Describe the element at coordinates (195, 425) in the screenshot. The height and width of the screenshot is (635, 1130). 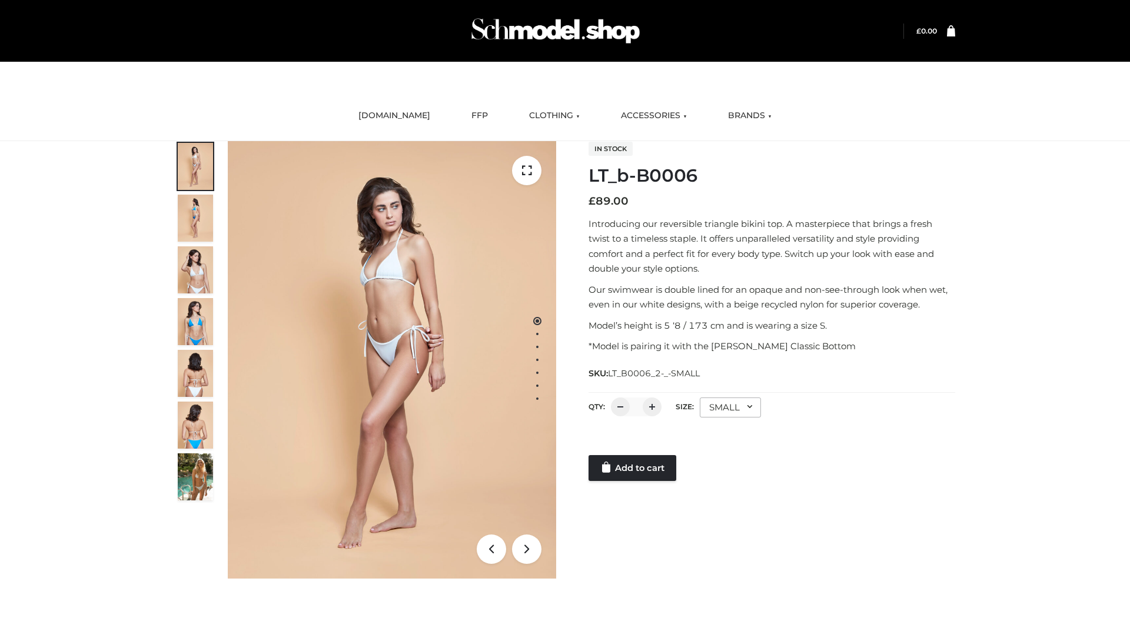
I see `img: ArielClassicBikiniTop_CloudNine_AzureSky_OW114ECO_8-scaled.jpg` at that location.